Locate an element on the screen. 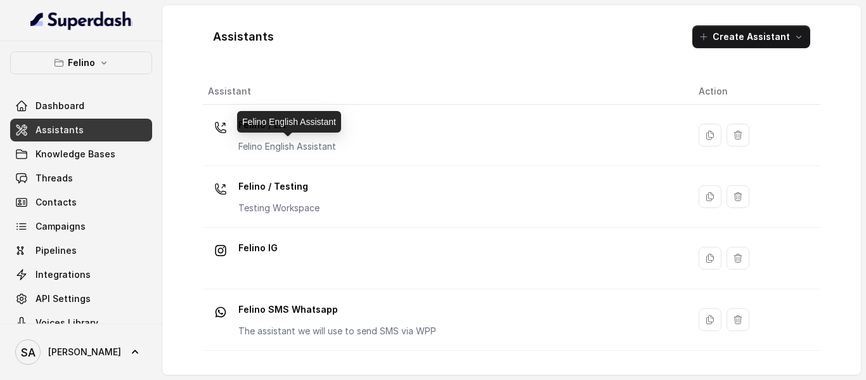  span: API Settings is located at coordinates (63, 299).